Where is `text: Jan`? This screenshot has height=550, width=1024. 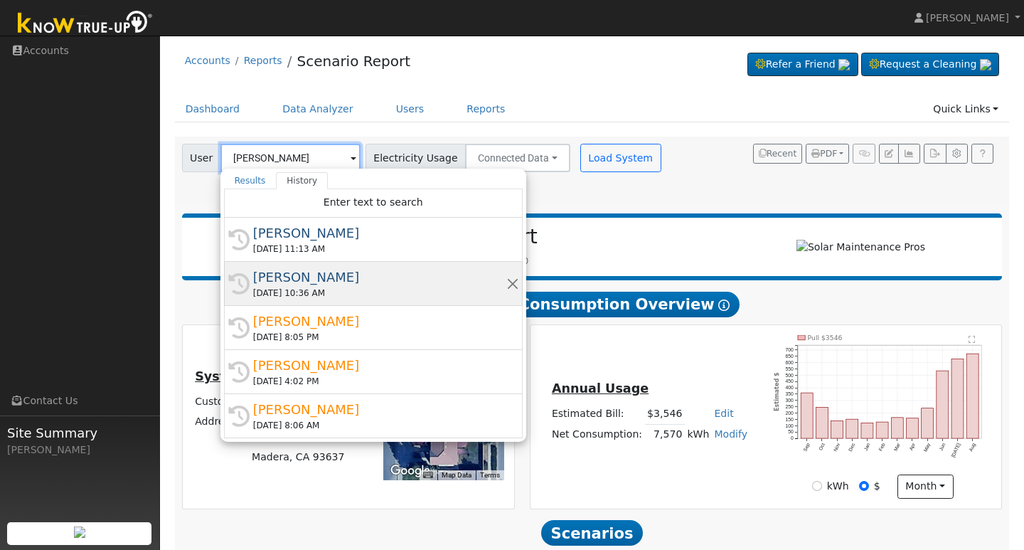 text: Jan is located at coordinates (867, 447).